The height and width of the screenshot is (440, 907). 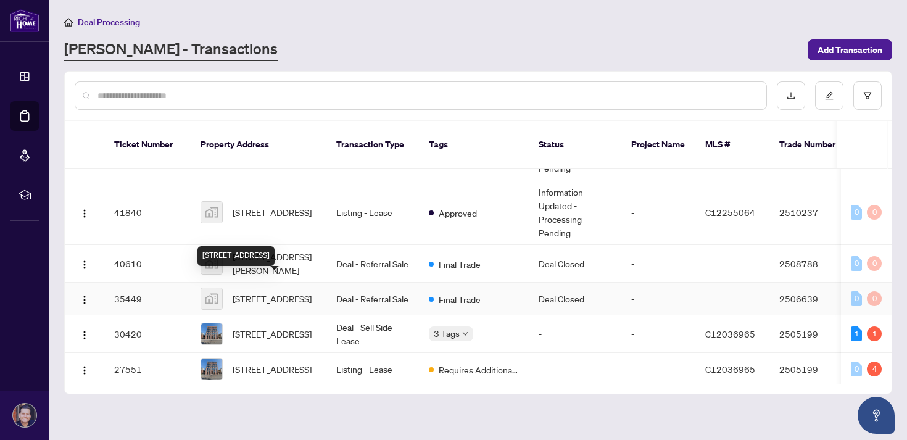 I want to click on th: Status, so click(x=575, y=145).